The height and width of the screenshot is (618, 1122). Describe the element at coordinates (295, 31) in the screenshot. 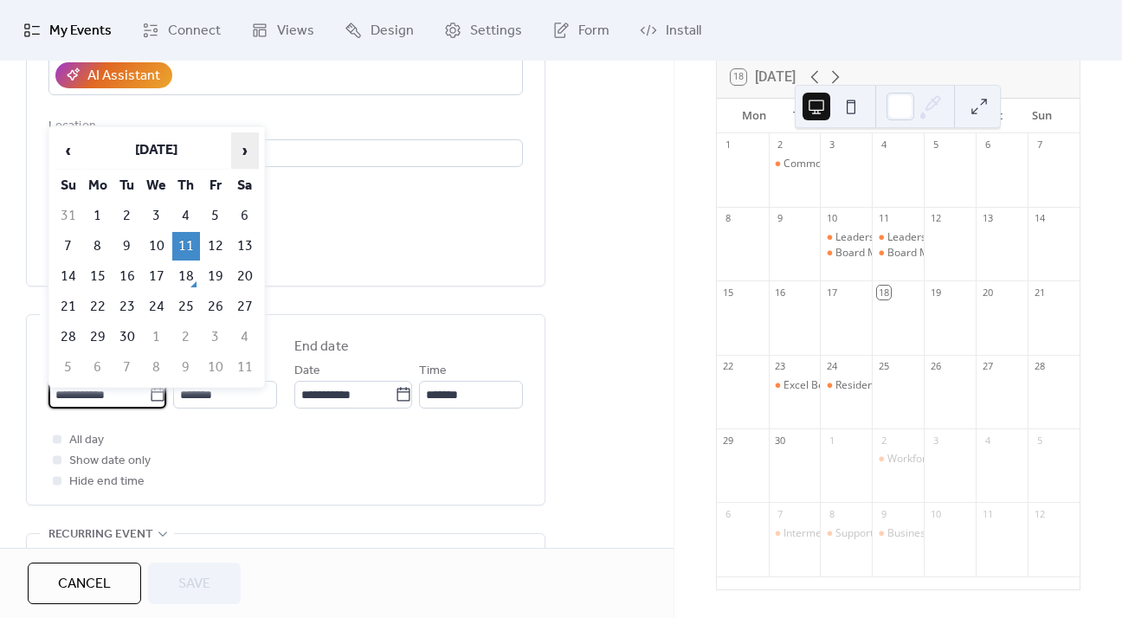

I see `span: Views` at that location.